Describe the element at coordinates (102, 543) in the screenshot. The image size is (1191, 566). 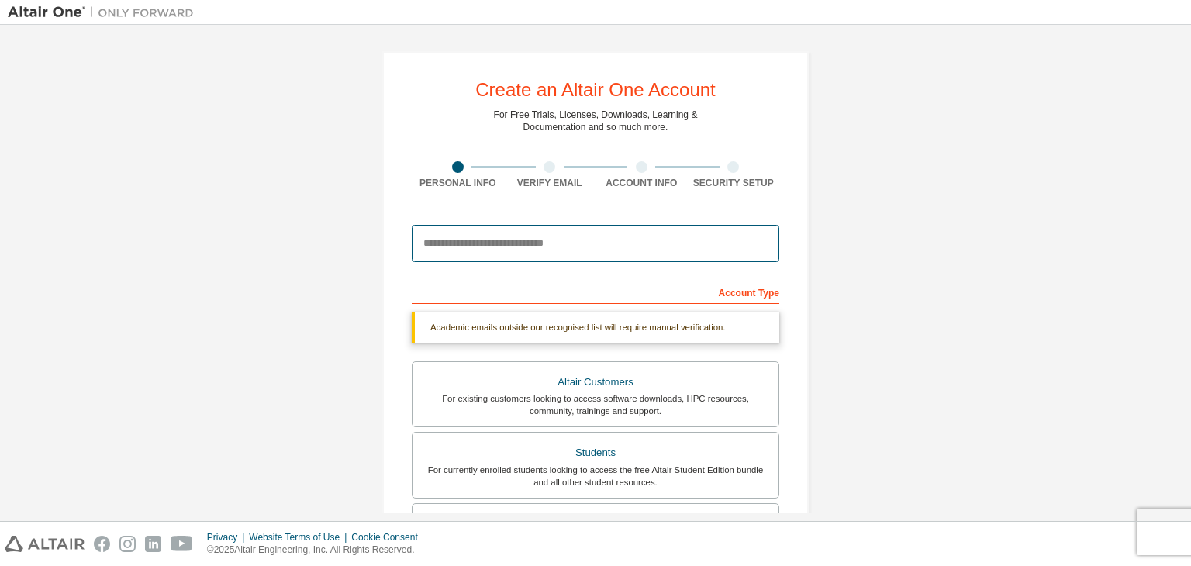
I see `img: facebook.svg` at that location.